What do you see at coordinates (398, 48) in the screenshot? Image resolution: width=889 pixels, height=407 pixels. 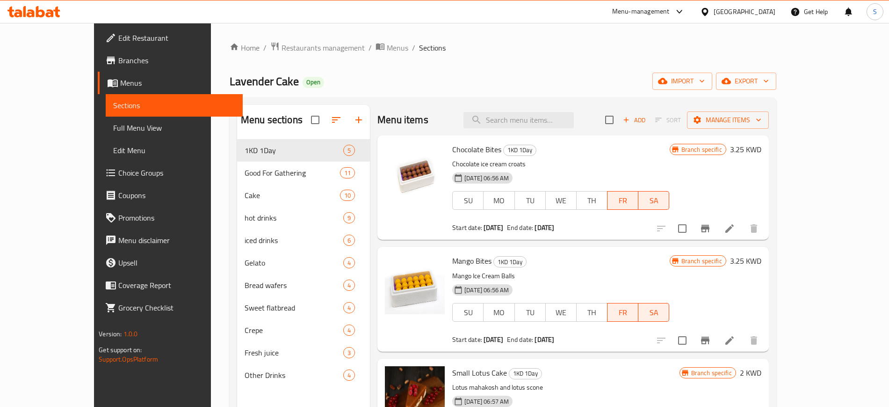 I see `span: Menus` at bounding box center [398, 48].